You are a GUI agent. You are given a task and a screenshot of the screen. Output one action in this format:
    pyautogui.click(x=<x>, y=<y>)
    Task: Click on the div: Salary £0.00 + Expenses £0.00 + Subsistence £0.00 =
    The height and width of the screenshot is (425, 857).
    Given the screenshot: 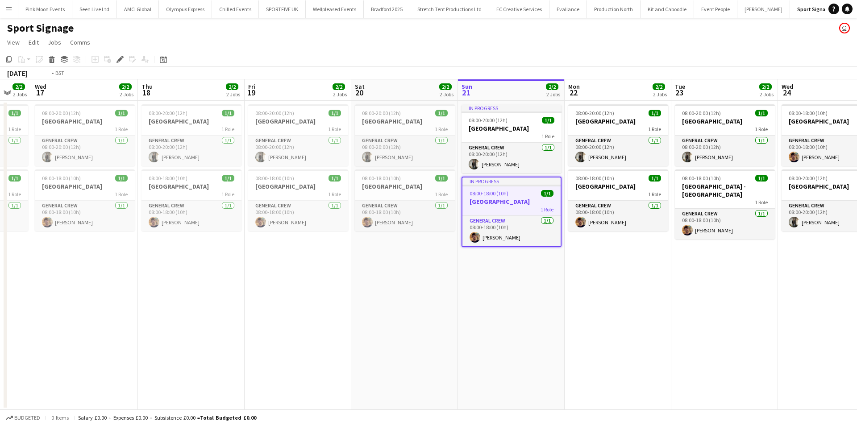 What is the action you would take?
    pyautogui.click(x=167, y=418)
    